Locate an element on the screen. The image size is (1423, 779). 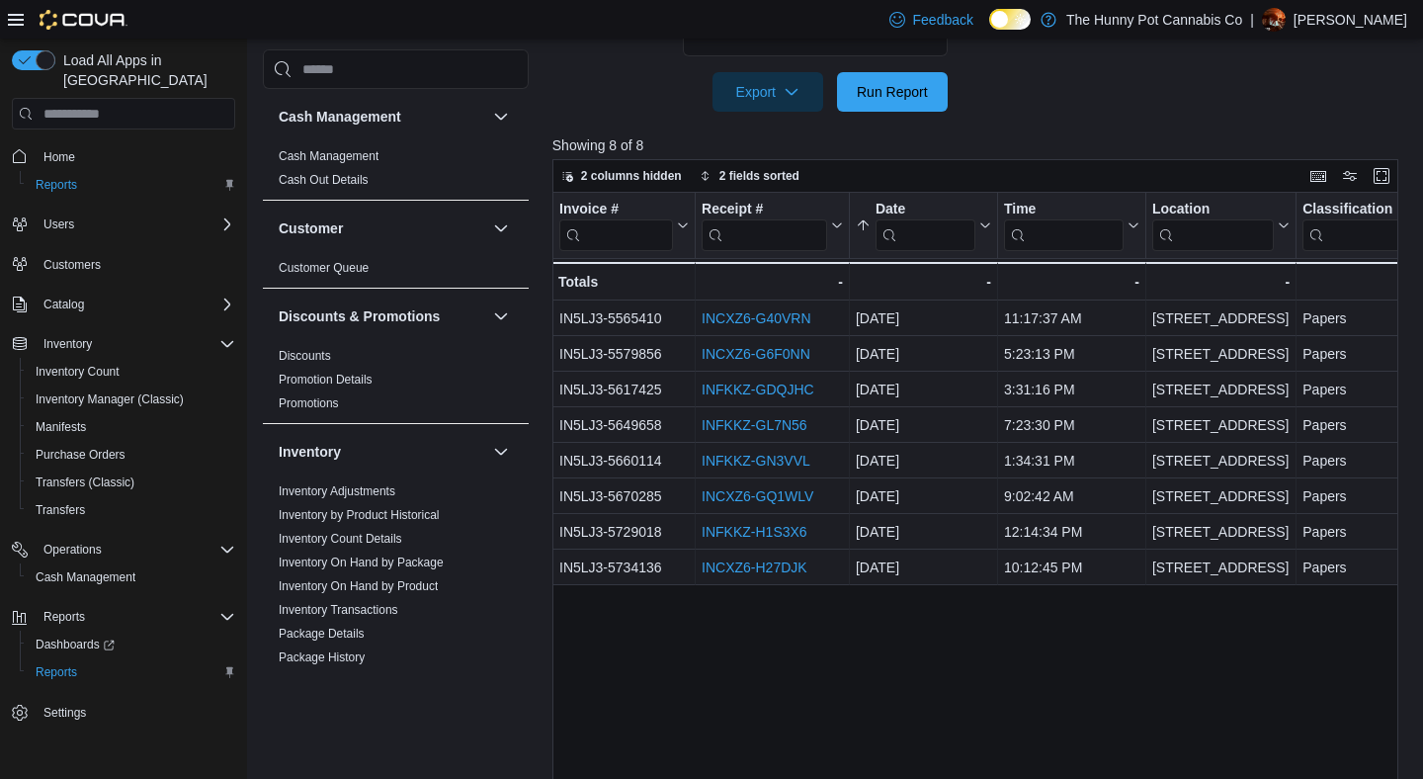
a: Transfers (Classic) is located at coordinates (85, 482).